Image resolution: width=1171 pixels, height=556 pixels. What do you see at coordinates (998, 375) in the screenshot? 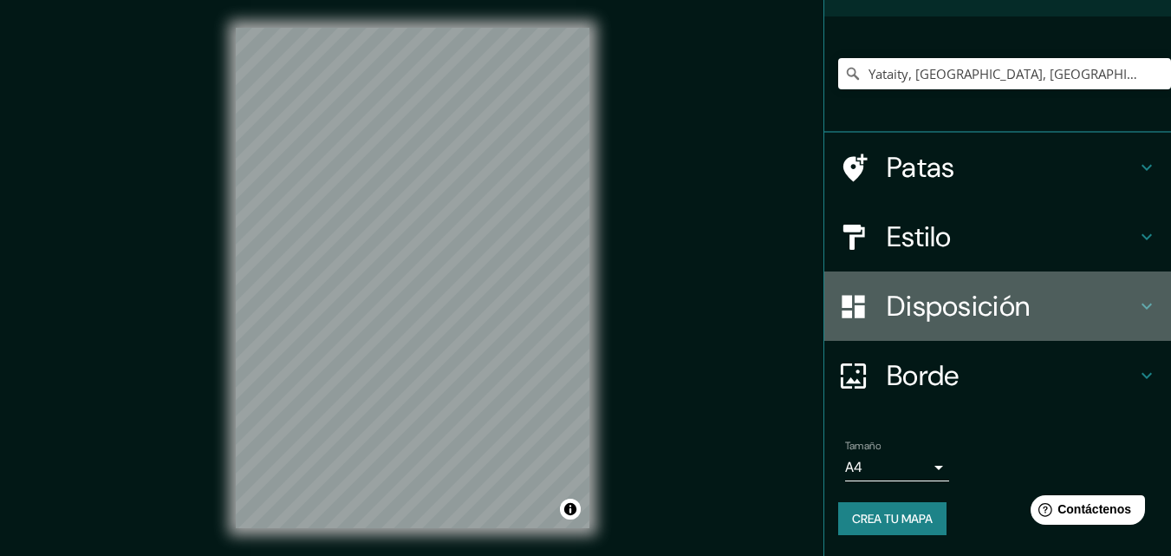
I see `div: Borde` at bounding box center [998, 375].